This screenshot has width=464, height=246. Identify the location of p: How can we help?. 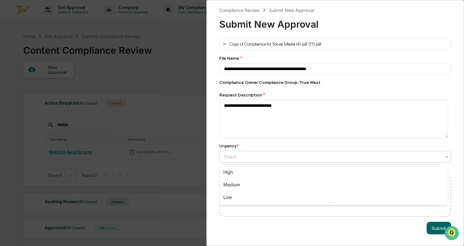
(60, 18).